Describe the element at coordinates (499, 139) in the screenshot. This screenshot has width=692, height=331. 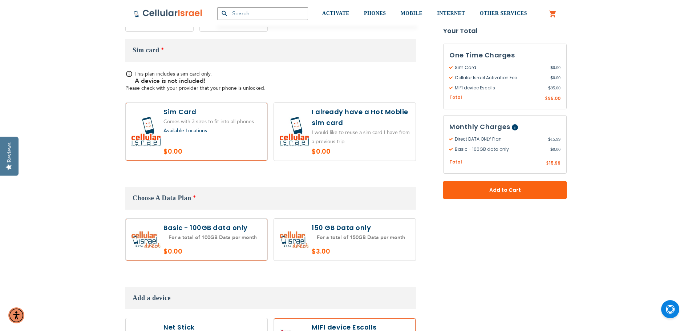
I see `span: Direct DATA ONLY Plan` at that location.